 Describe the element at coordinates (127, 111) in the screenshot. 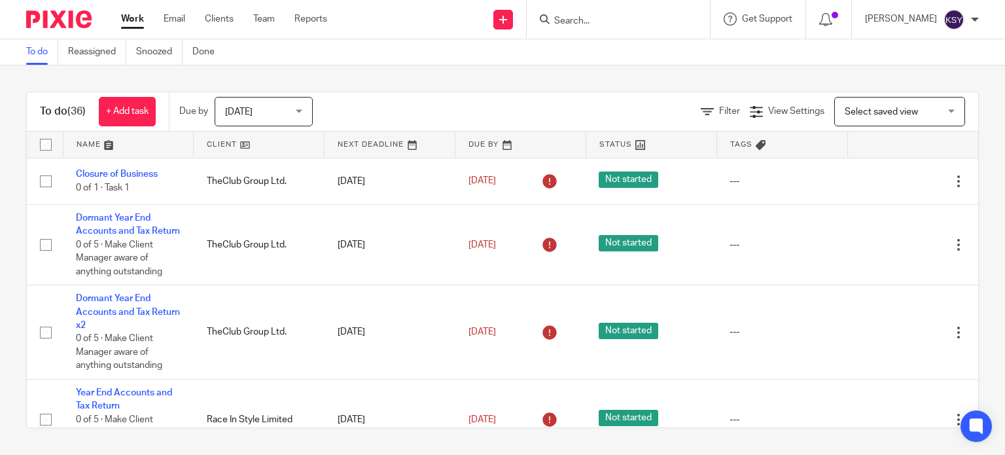

I see `a: + Add task` at that location.